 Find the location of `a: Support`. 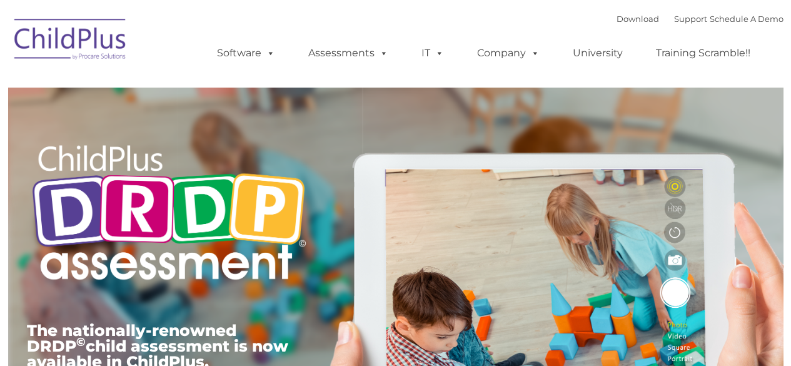

a: Support is located at coordinates (691, 19).